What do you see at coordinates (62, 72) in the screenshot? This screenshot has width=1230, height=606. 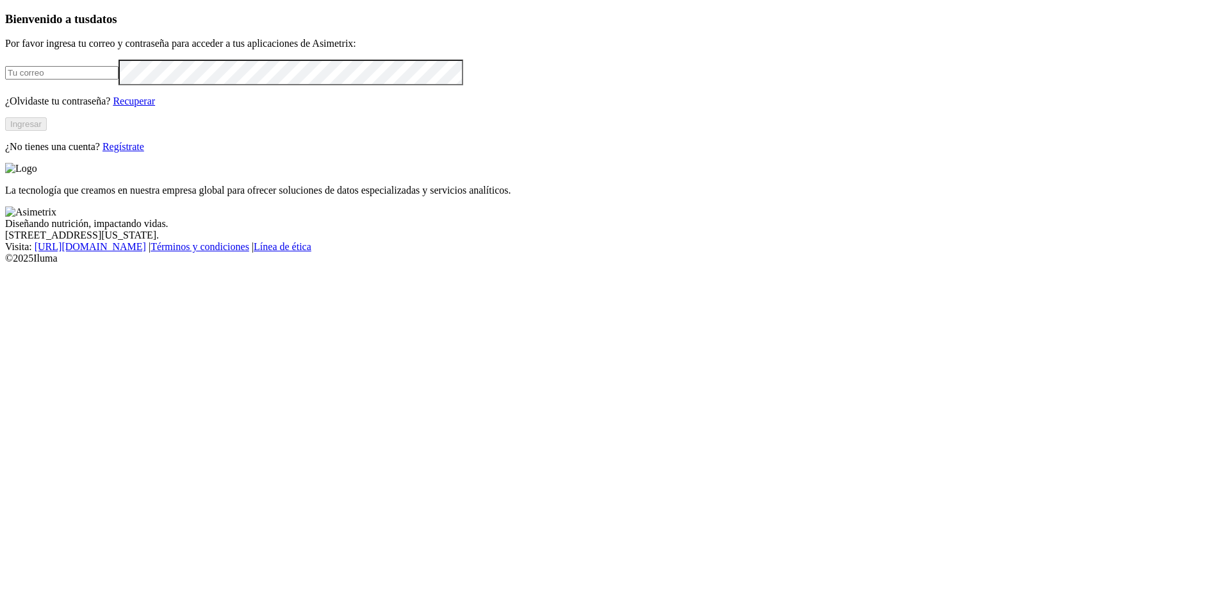 I see `input: Tu correo` at bounding box center [62, 72].